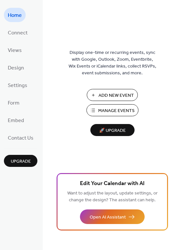  Describe the element at coordinates (20, 161) in the screenshot. I see `button: Upgrade` at that location.